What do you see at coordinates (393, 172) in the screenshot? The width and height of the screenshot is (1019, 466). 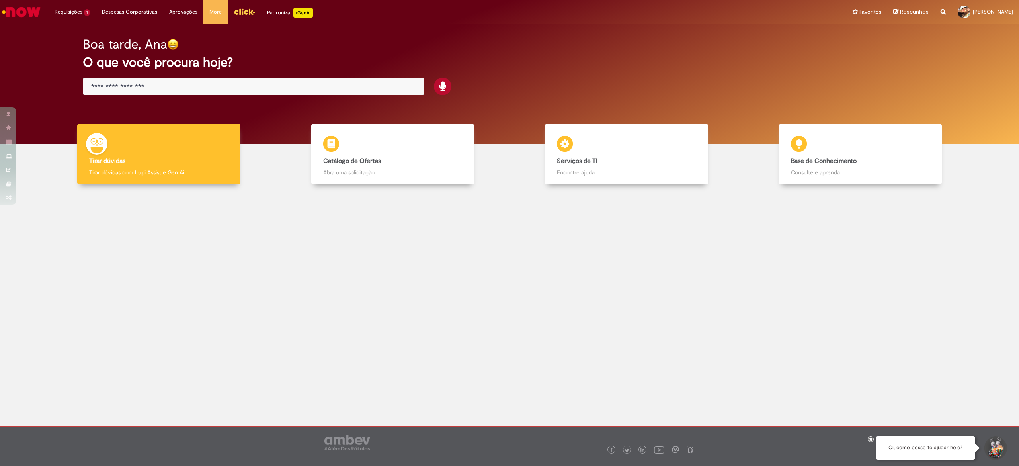 I see `p: Abra uma solicitação` at bounding box center [393, 172].